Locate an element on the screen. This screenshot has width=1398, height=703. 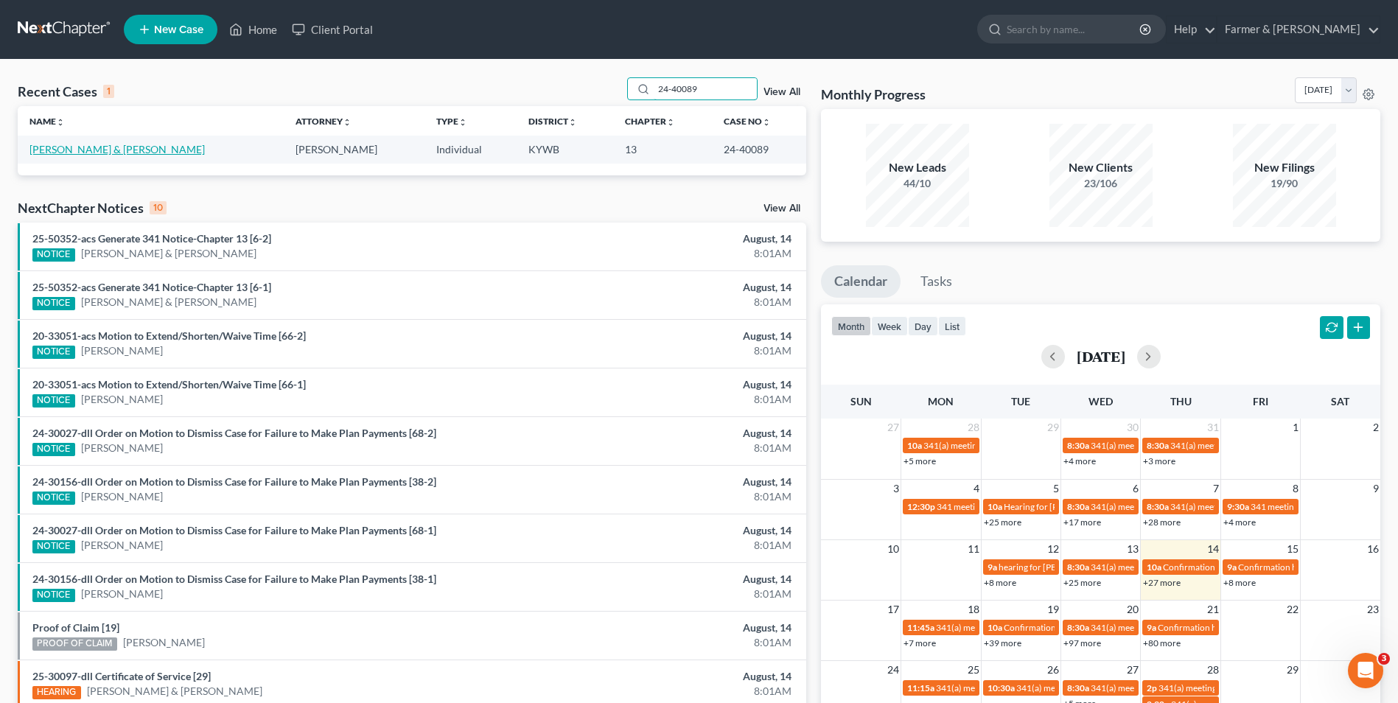
span: 7 is located at coordinates (1216, 489).